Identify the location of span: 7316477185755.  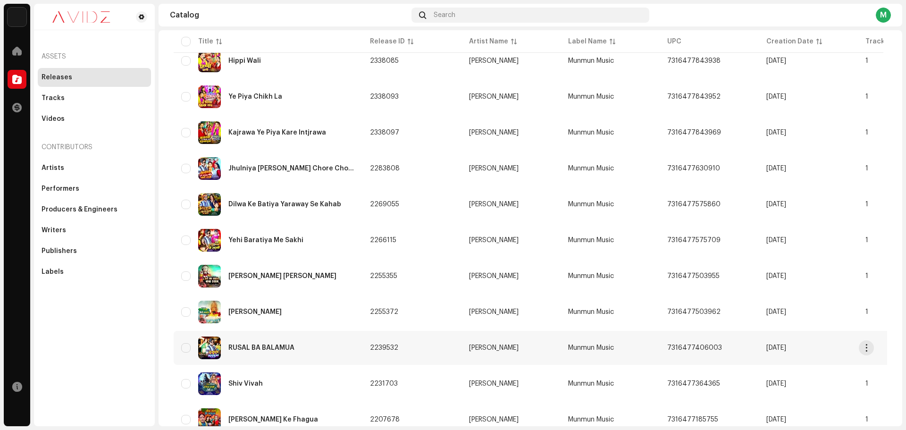
(692, 419).